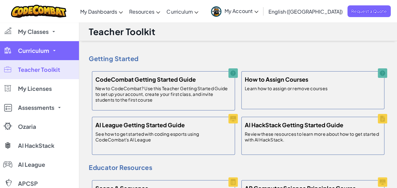 The height and width of the screenshot is (188, 397). I want to click on a: AI League Getting Started Guide See how to get started with coding esports using CodeCombat's AI ..., so click(163, 136).